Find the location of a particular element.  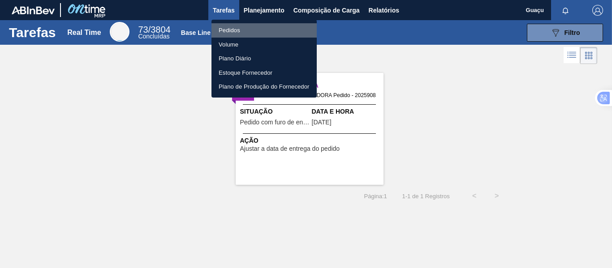

li: Plano Diário is located at coordinates (264, 59).